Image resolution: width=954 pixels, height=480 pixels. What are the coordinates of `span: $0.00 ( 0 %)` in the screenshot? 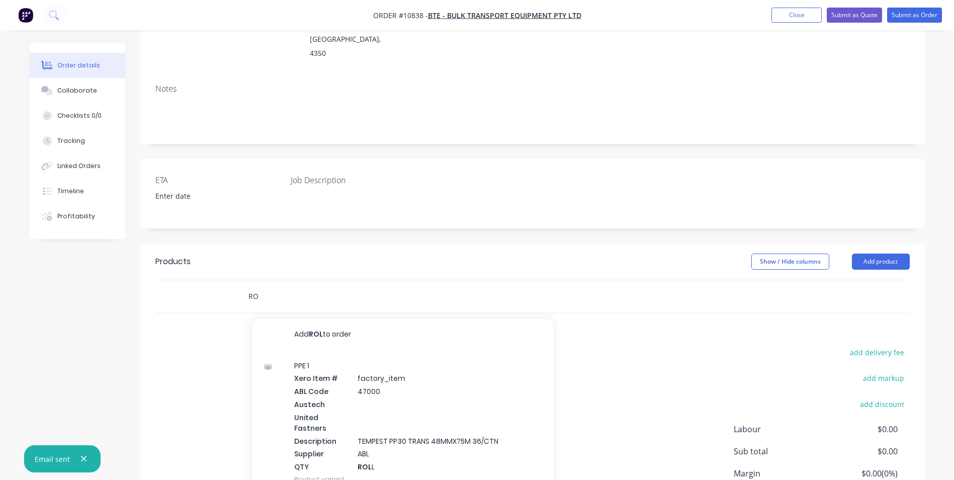 It's located at (860, 473).